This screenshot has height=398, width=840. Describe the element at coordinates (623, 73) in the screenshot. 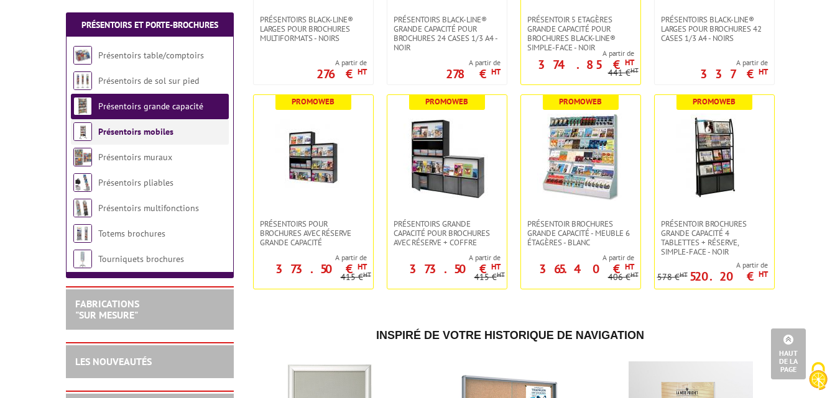

I see `p: 441 €` at that location.